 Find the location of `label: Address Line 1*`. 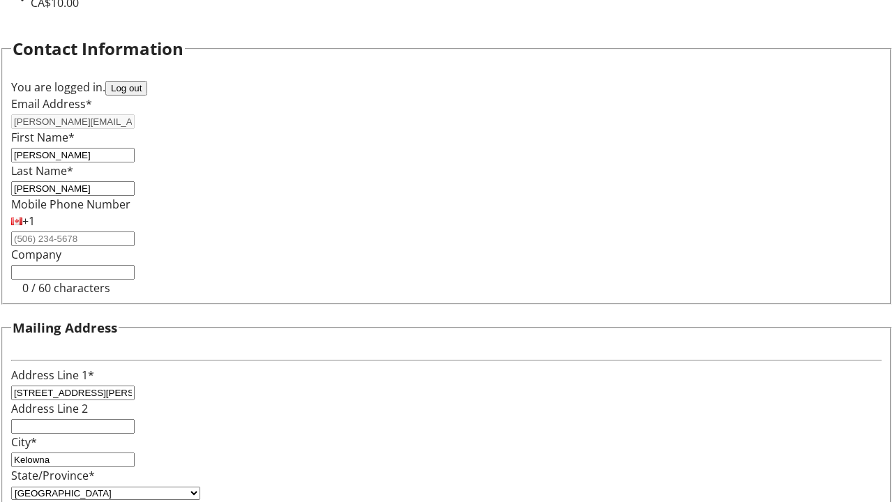

label: Address Line 1* is located at coordinates (52, 375).